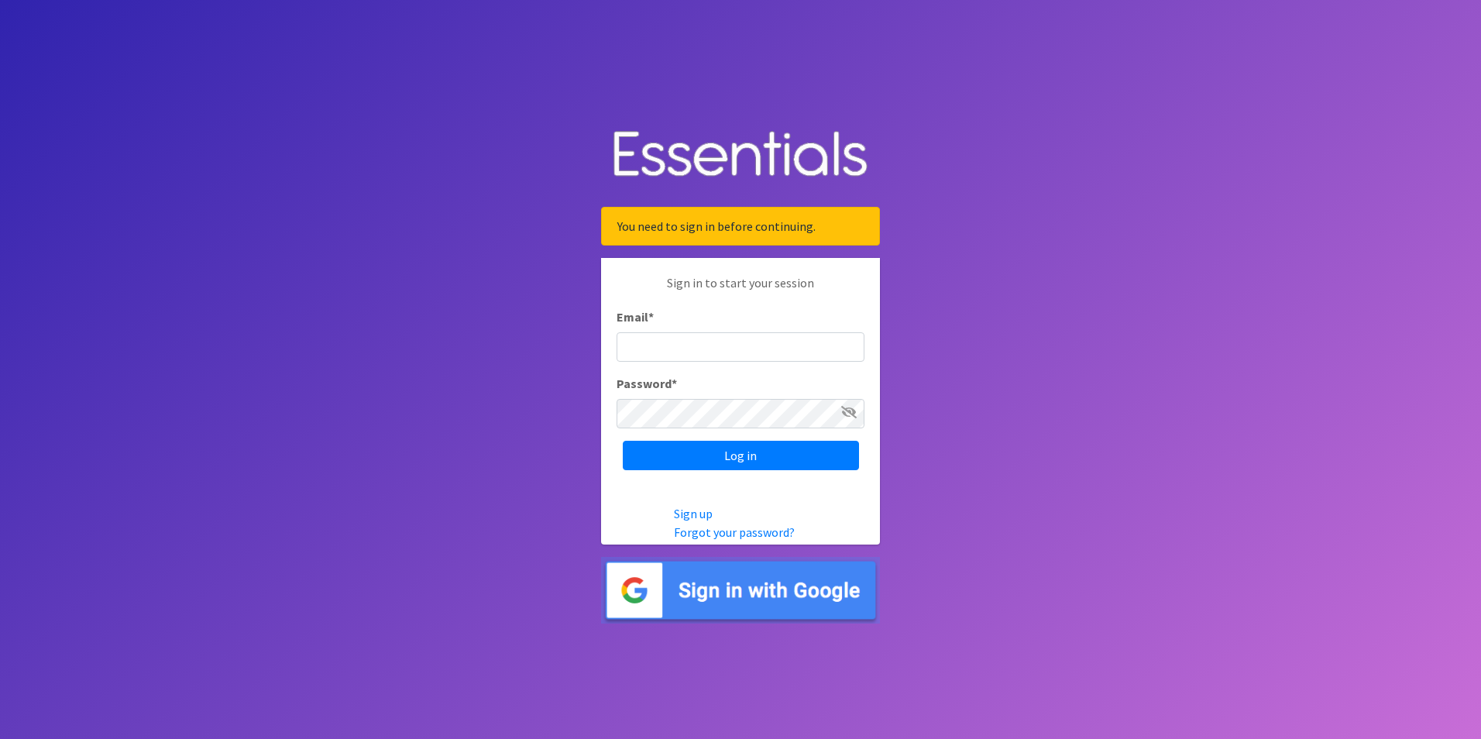 The width and height of the screenshot is (1481, 739). What do you see at coordinates (740, 155) in the screenshot?
I see `img: Human Essentials` at bounding box center [740, 155].